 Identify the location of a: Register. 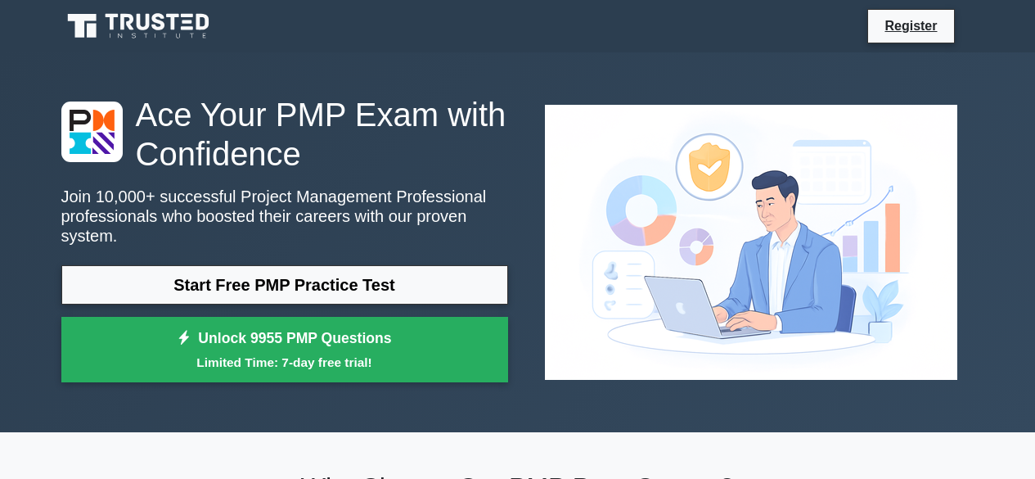
(910, 25).